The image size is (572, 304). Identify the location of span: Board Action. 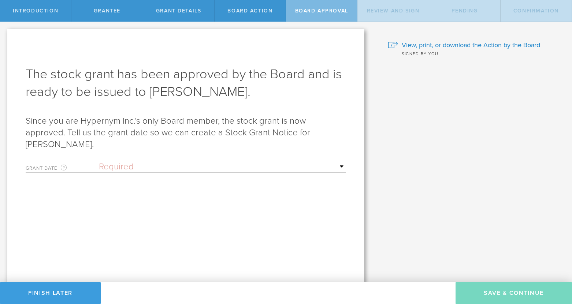
(250, 11).